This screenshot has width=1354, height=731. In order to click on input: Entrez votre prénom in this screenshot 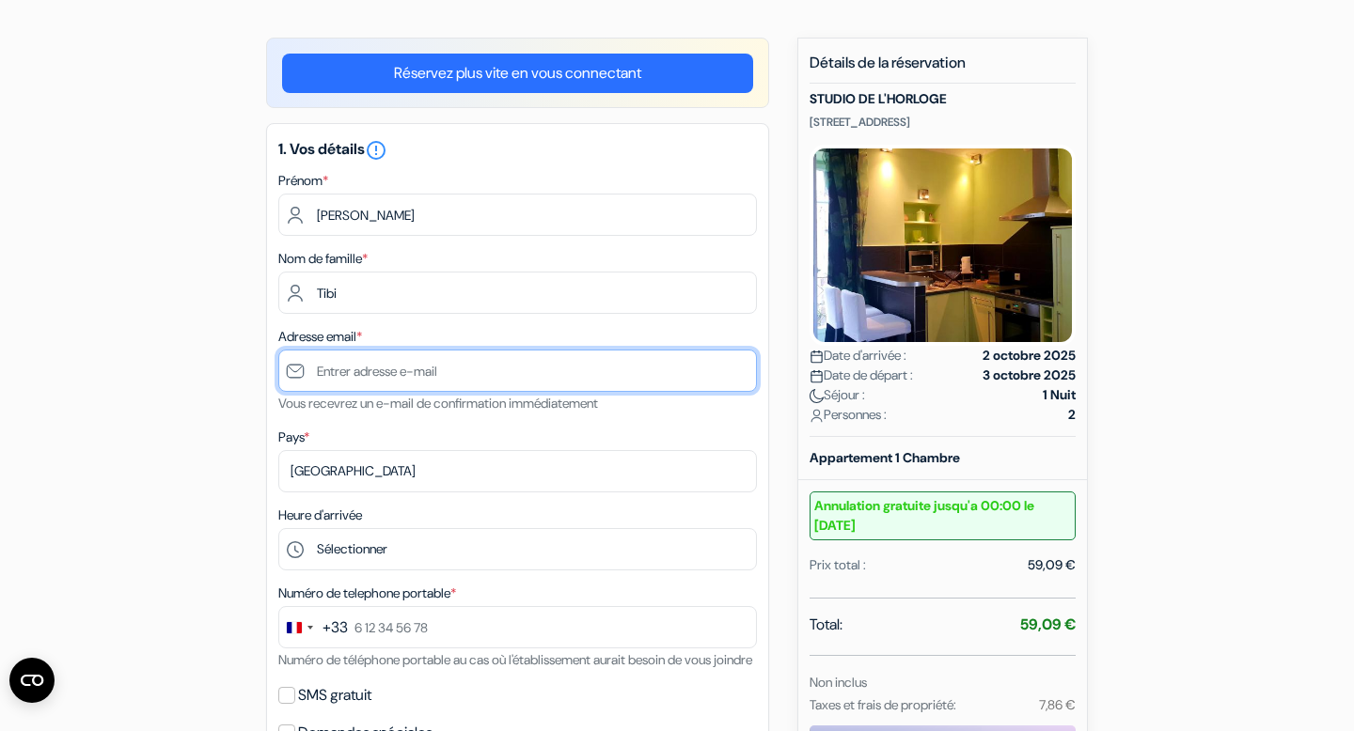, I will do `click(517, 214)`.